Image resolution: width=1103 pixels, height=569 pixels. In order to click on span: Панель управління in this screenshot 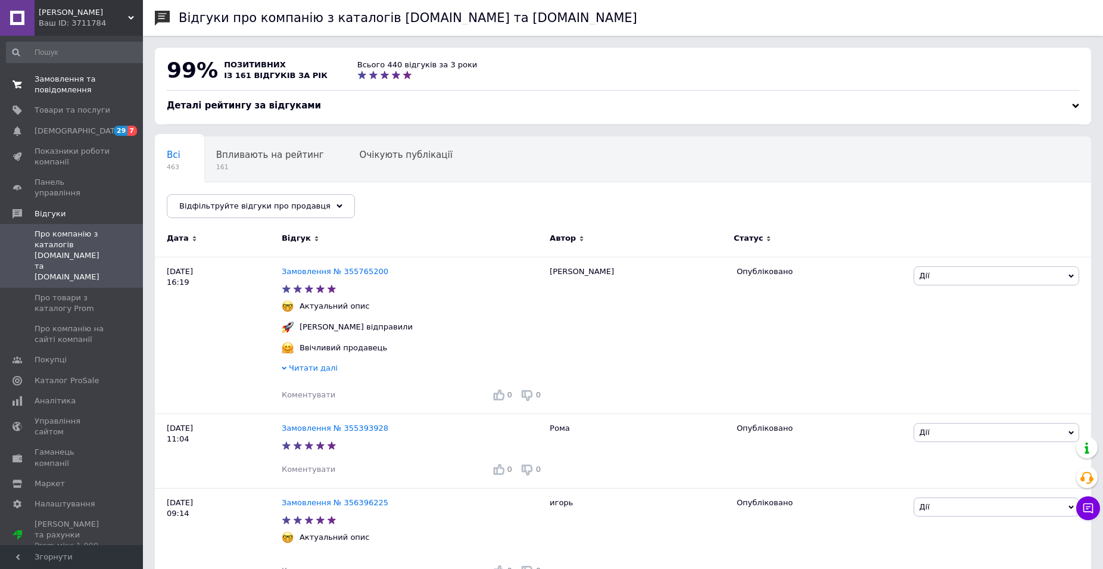, I will do `click(72, 188)`.